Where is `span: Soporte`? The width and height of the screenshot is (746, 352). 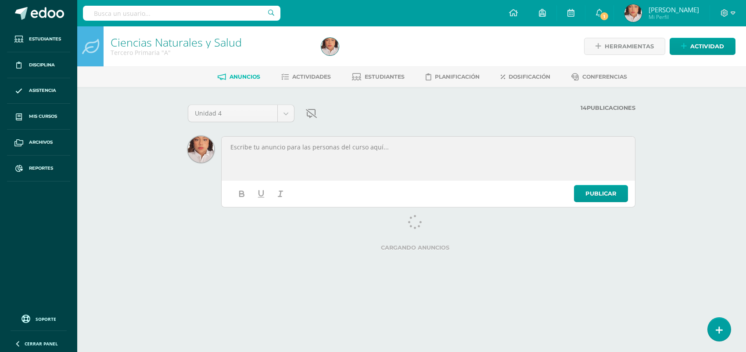 span: Soporte is located at coordinates (46, 319).